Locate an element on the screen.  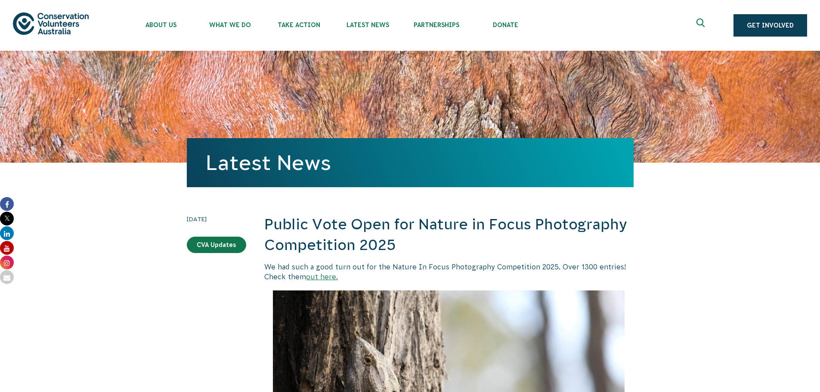
span: Donate is located at coordinates (505, 25).